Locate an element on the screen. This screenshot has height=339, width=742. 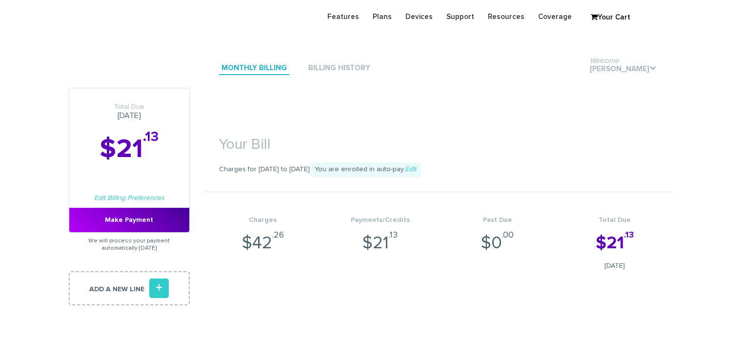
li: $42 is located at coordinates (263, 237).